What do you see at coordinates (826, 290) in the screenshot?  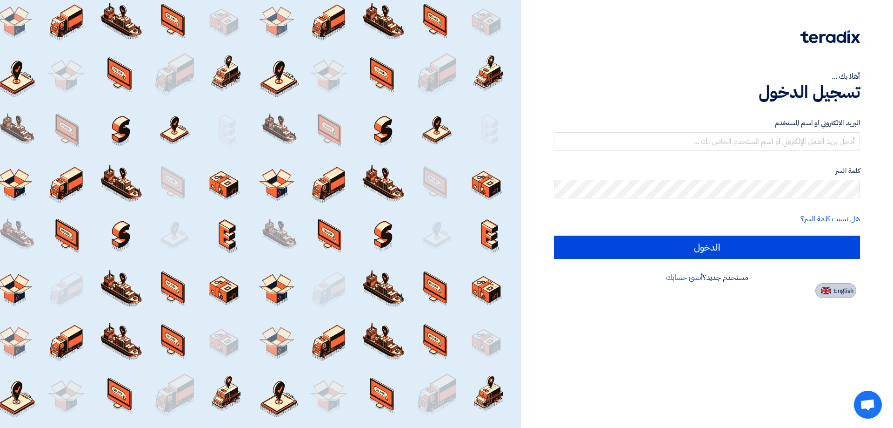 I see `img: en-US.png` at bounding box center [826, 290].